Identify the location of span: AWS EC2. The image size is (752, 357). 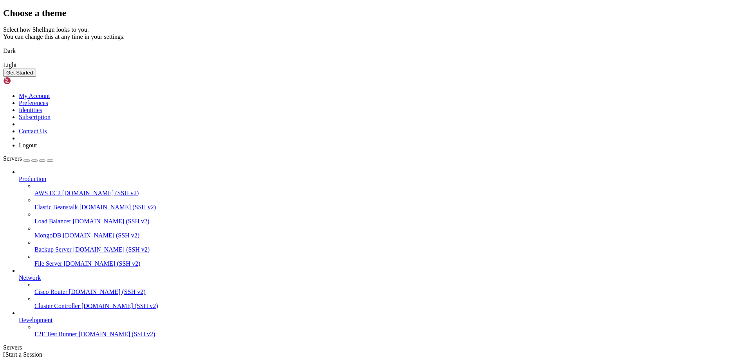
(47, 193).